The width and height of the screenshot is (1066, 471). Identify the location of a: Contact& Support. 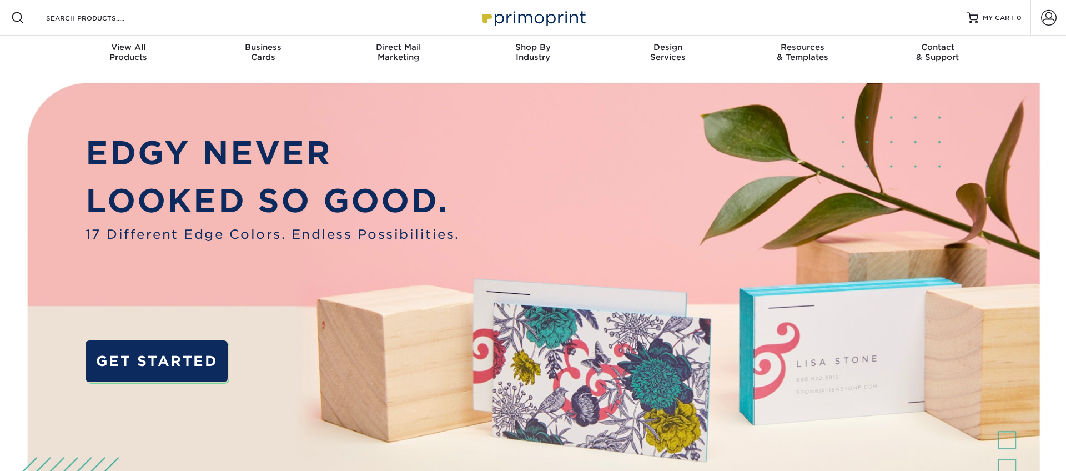
(937, 53).